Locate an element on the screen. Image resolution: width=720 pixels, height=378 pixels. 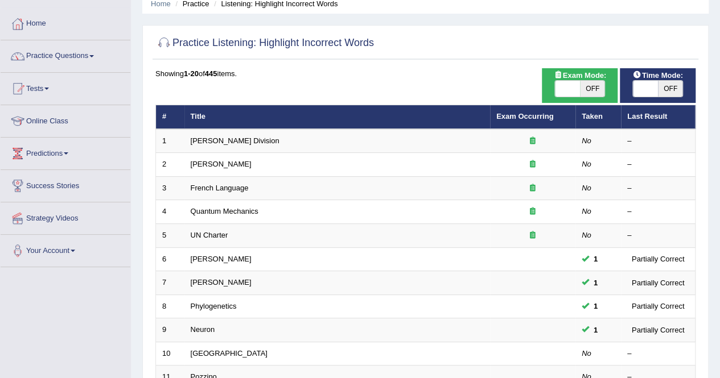
td: 5 is located at coordinates (170, 236).